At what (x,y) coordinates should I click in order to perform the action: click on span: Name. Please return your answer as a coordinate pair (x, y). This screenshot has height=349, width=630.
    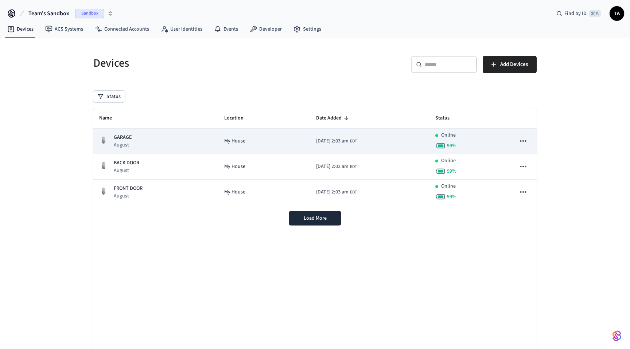
    Looking at the image, I should click on (110, 118).